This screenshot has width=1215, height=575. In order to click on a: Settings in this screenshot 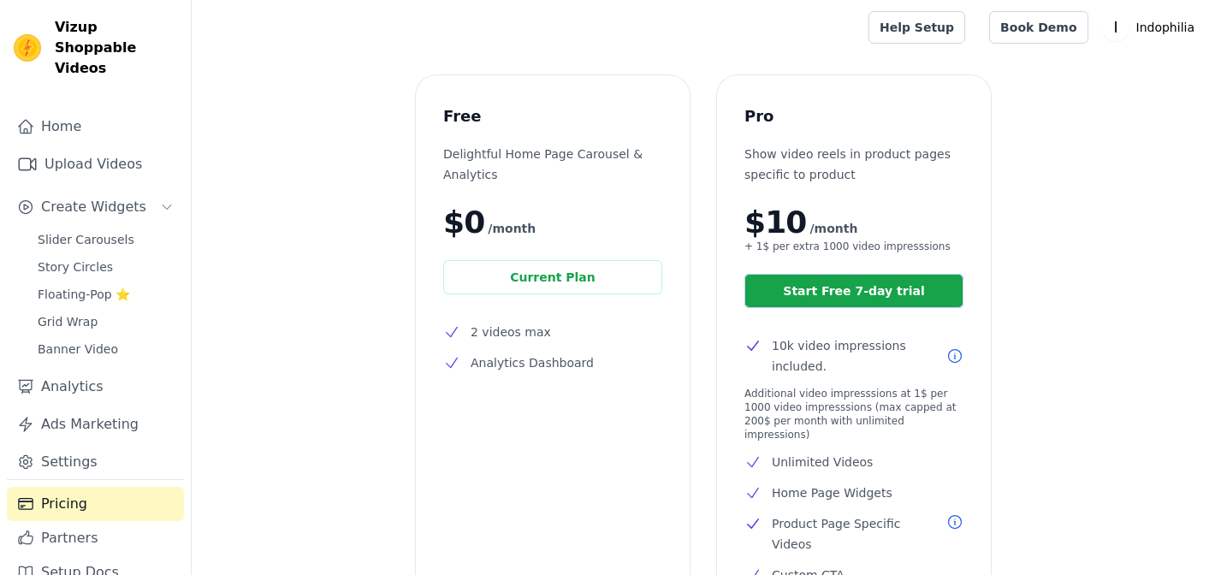, I will do `click(95, 462)`.